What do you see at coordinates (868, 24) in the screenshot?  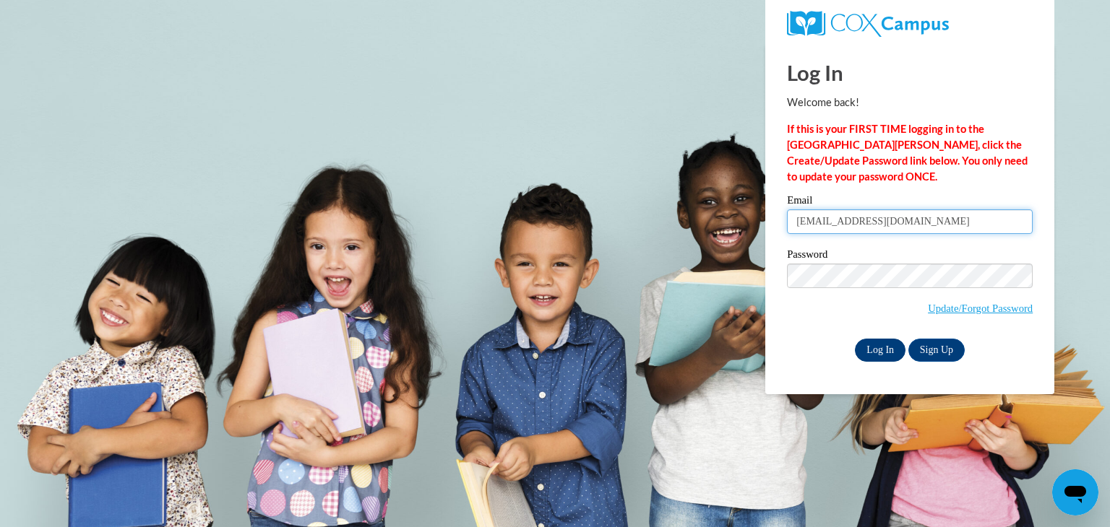 I see `img: COX Campus` at bounding box center [868, 24].